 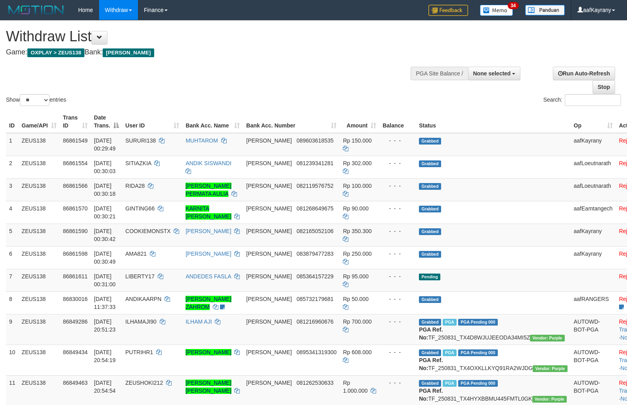 What do you see at coordinates (144, 382) in the screenshot?
I see `span: ZEUSHOKI212` at bounding box center [144, 382].